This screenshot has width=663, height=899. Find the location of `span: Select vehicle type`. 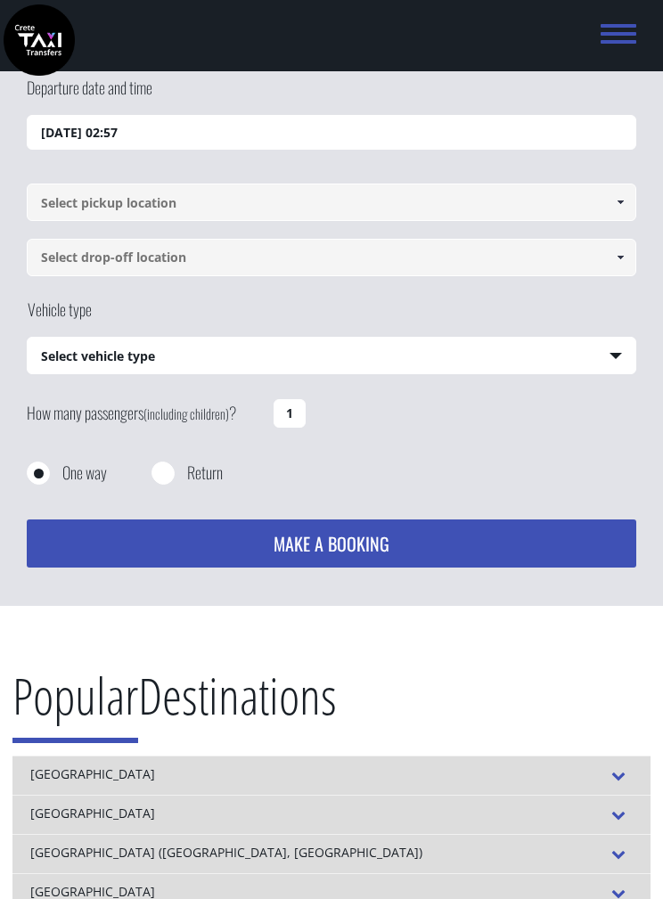

span: Select vehicle type is located at coordinates (331, 356).